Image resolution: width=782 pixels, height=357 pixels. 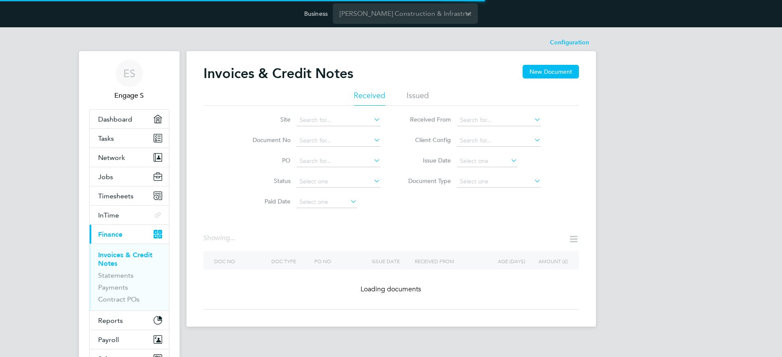 I want to click on li: Configuration, so click(x=570, y=43).